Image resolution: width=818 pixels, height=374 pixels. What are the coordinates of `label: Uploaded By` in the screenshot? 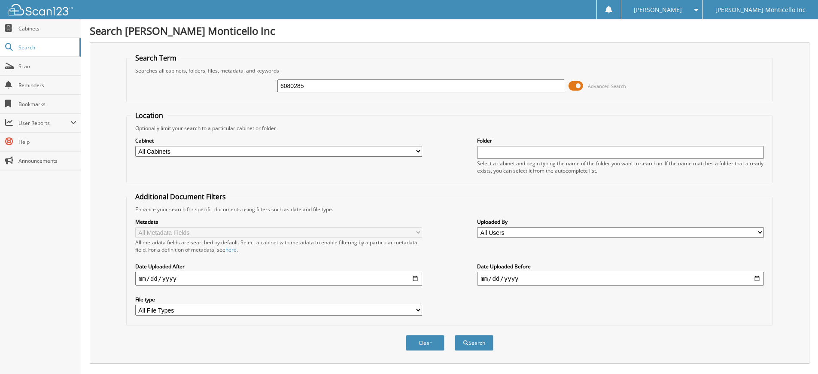 It's located at (620, 222).